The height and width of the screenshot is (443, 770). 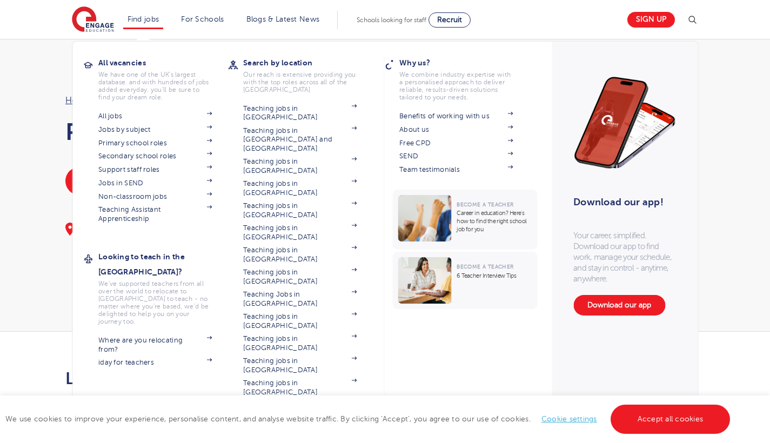 I want to click on h2: Let us know more about you!, so click(x=275, y=379).